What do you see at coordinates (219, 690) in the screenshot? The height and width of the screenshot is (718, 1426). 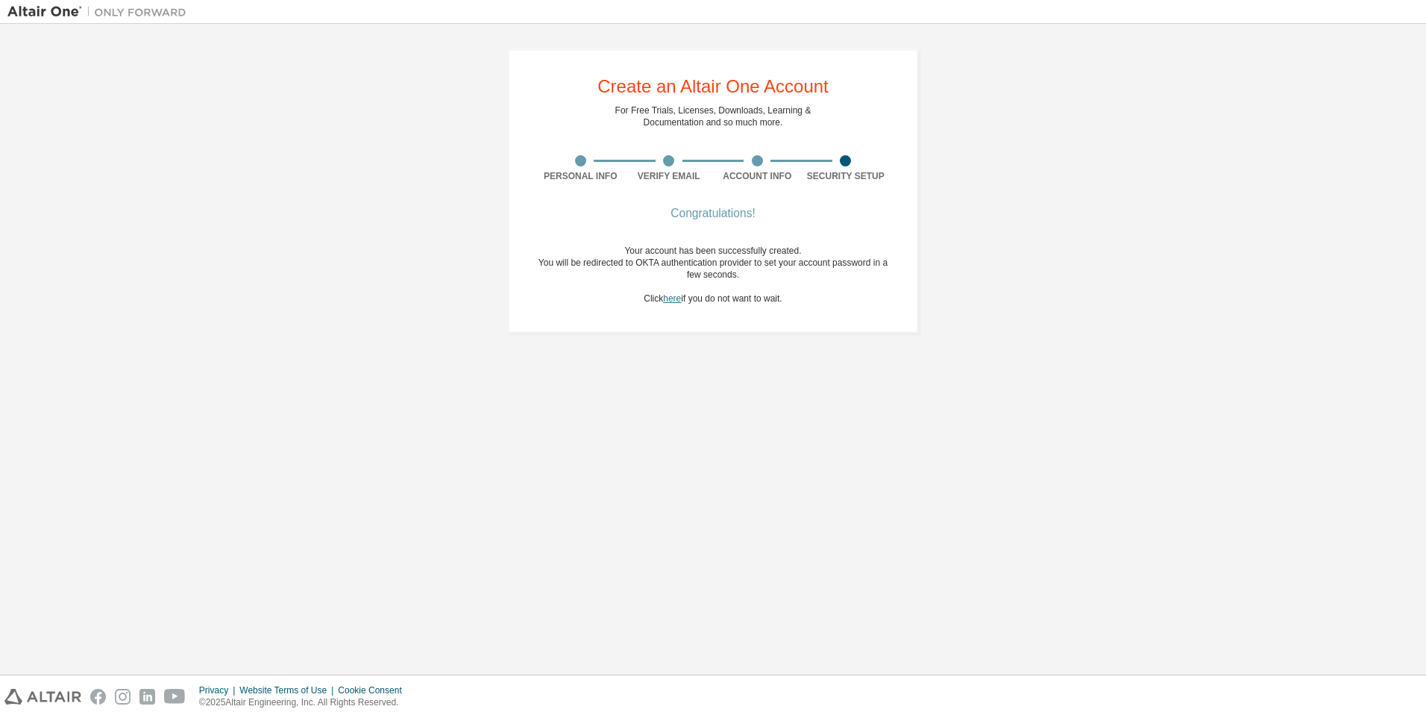 I see `div: Privacy` at bounding box center [219, 690].